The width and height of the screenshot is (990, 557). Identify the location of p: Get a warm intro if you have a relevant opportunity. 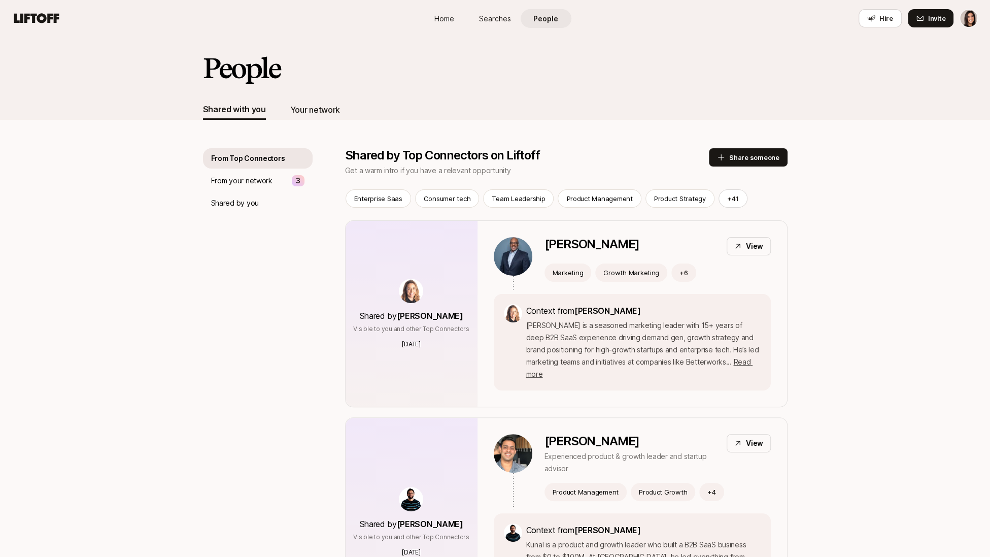
(527, 171).